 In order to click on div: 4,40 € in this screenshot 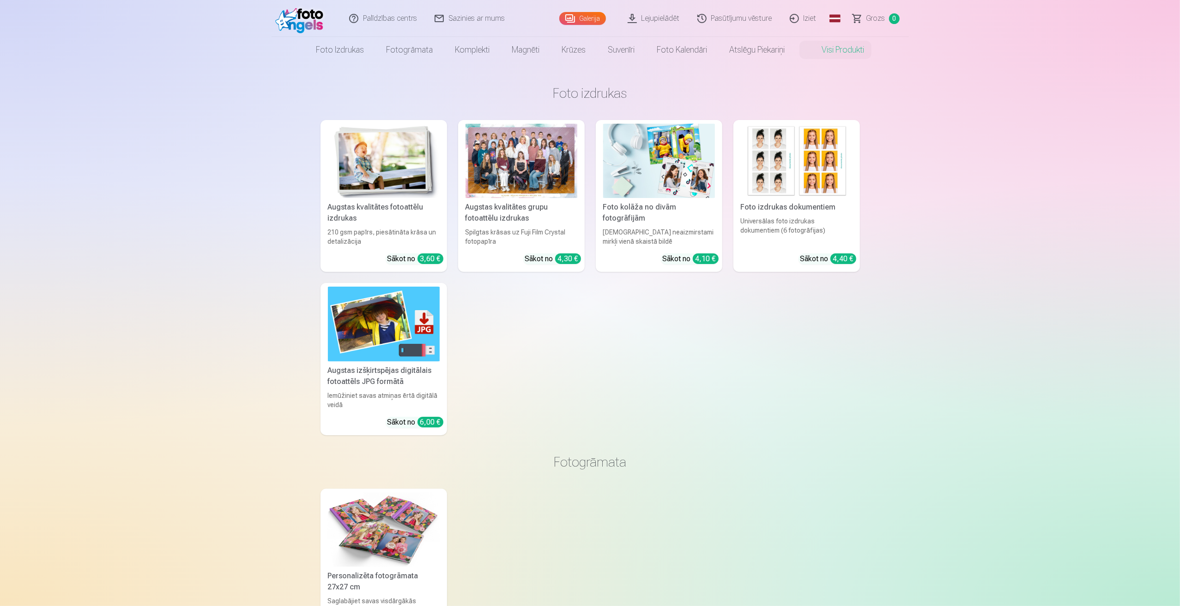, I will do `click(843, 259)`.